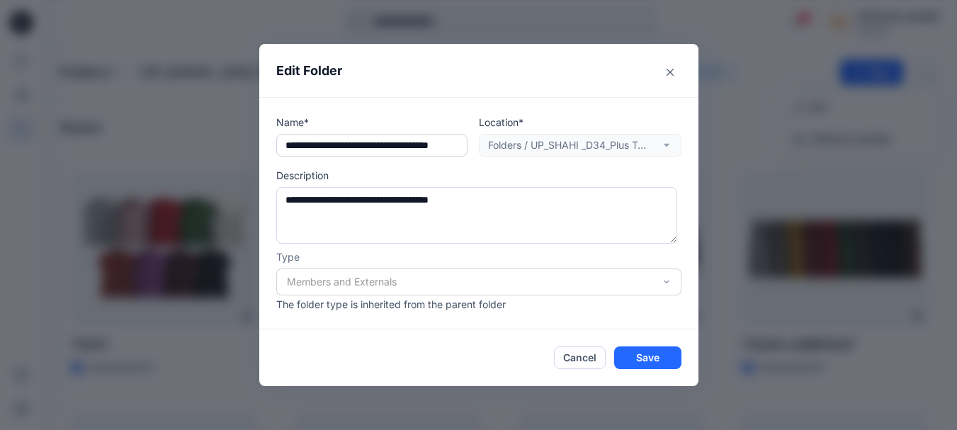 This screenshot has width=957, height=430. Describe the element at coordinates (479, 175) in the screenshot. I see `p: Description` at that location.